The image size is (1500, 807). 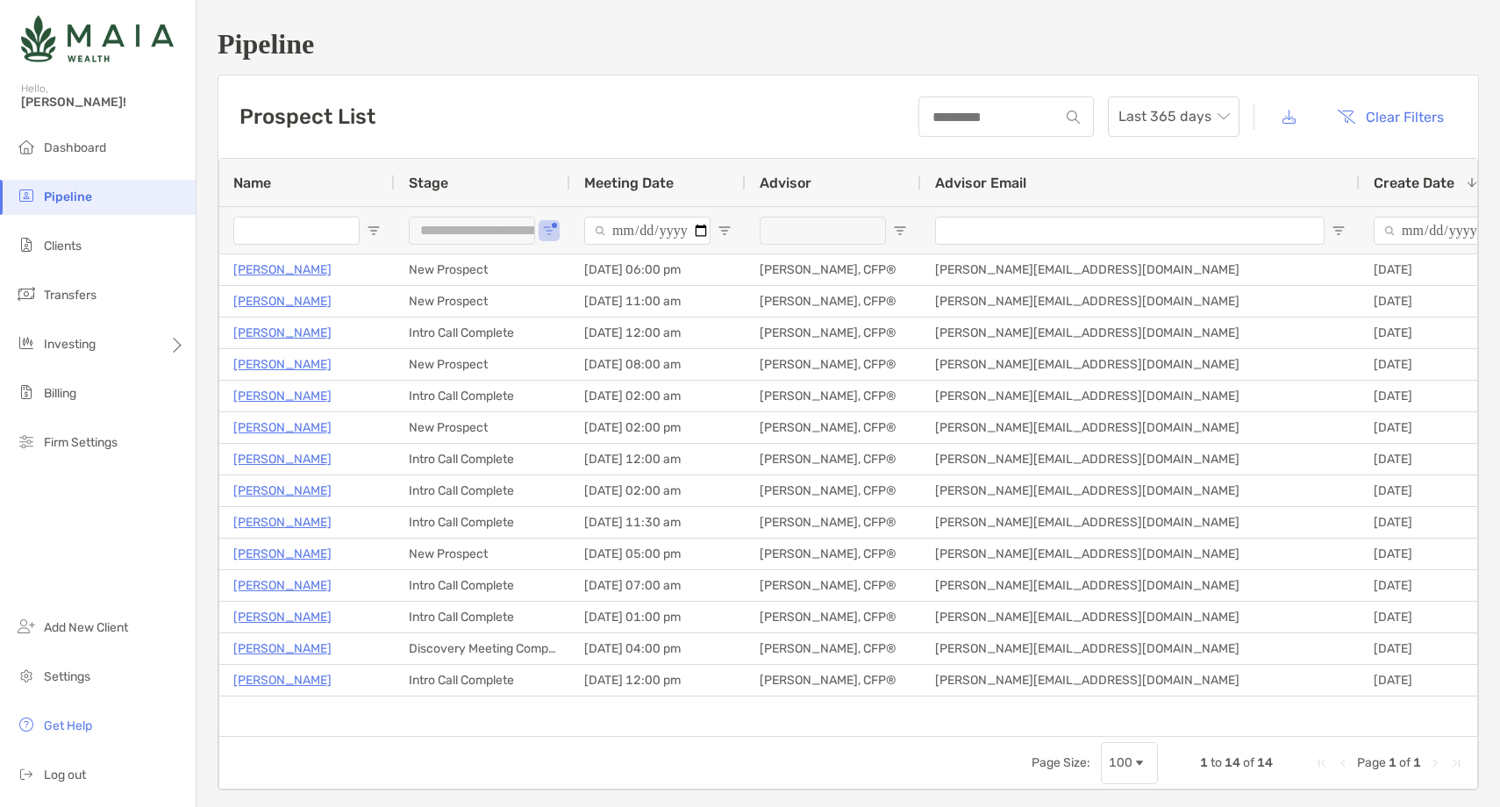 What do you see at coordinates (26, 441) in the screenshot?
I see `img: firm-settings icon` at bounding box center [26, 441].